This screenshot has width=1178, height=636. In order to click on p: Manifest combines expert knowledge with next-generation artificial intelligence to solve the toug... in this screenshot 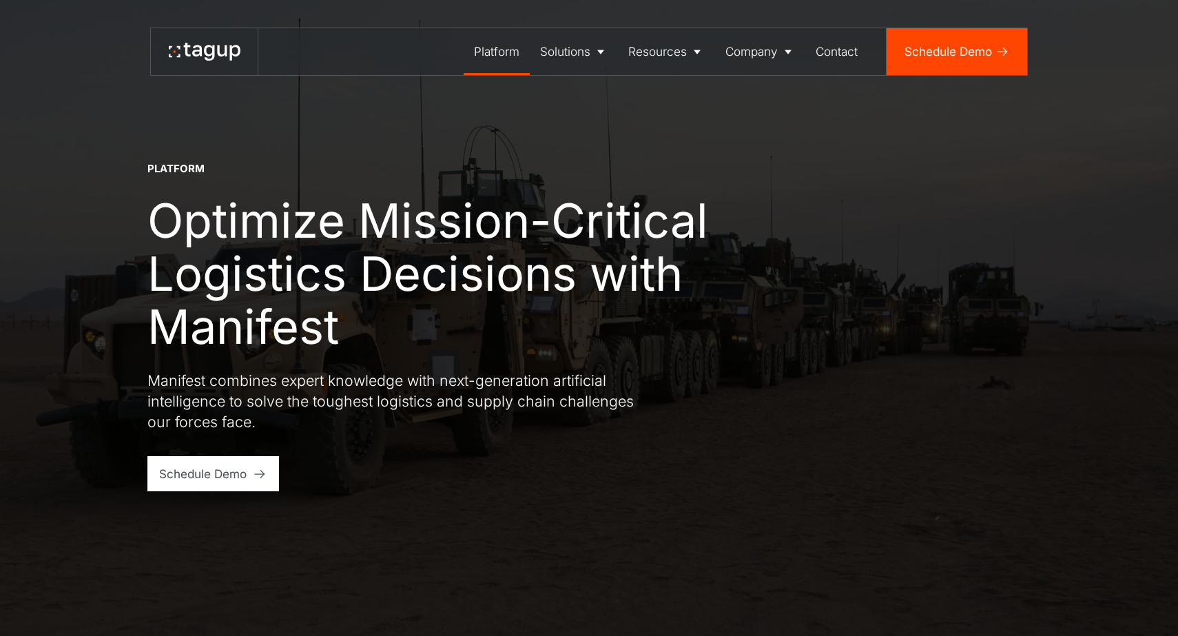, I will do `click(395, 401)`.